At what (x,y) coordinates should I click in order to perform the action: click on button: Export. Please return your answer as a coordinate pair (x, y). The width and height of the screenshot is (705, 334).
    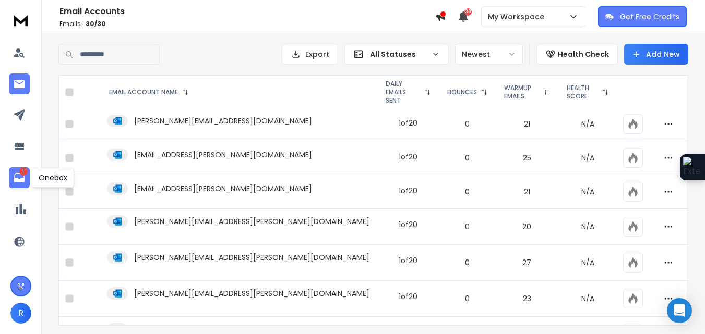
    Looking at the image, I should click on (310, 54).